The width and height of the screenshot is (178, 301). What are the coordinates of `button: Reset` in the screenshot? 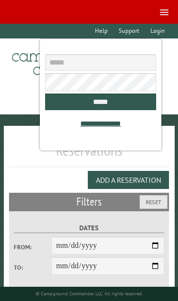 It's located at (153, 202).